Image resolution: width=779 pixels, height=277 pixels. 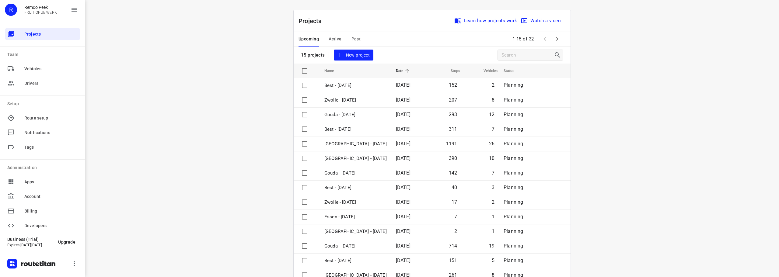 I want to click on p: Antwerpen - Thursday, so click(x=356, y=232).